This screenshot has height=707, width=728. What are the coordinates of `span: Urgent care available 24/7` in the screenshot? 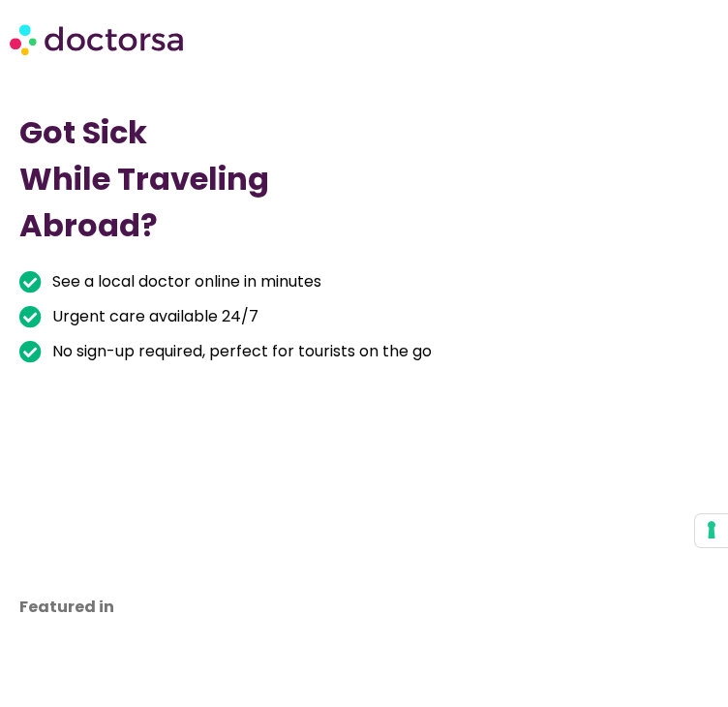 It's located at (153, 317).